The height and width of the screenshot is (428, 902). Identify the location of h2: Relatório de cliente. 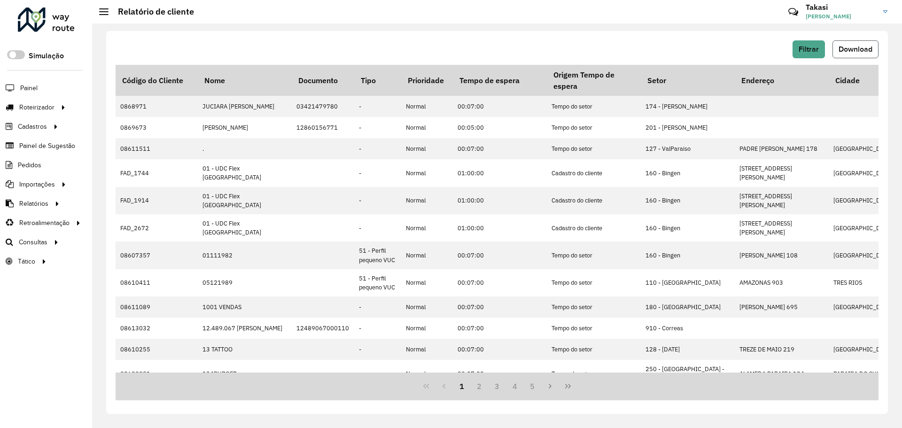
(151, 12).